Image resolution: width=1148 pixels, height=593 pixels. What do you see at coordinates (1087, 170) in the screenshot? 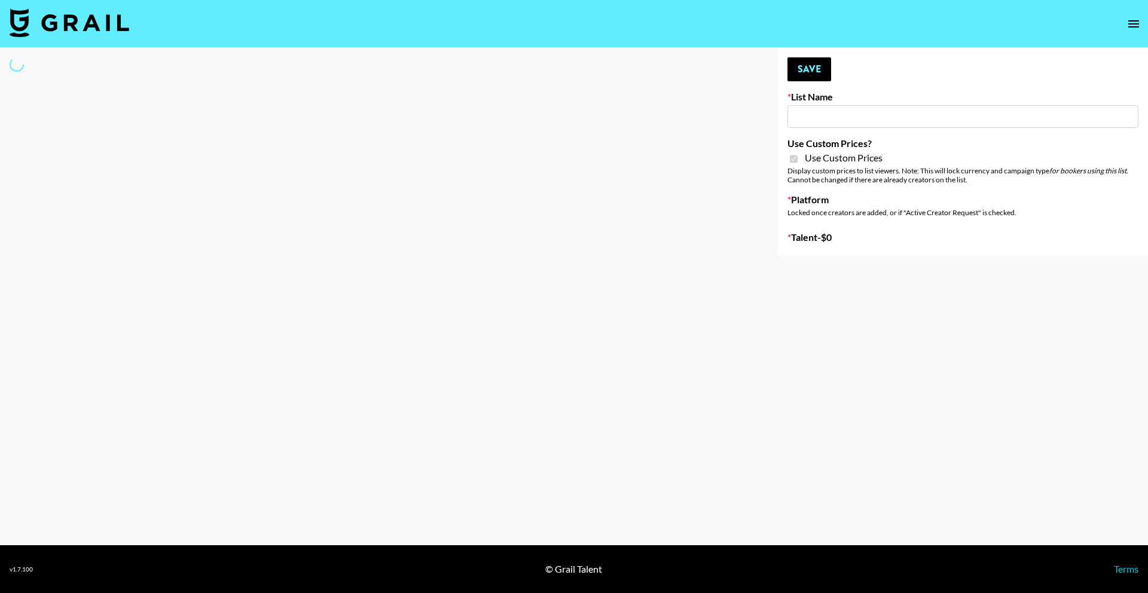
I see `em: for bookers using this list` at bounding box center [1087, 170].